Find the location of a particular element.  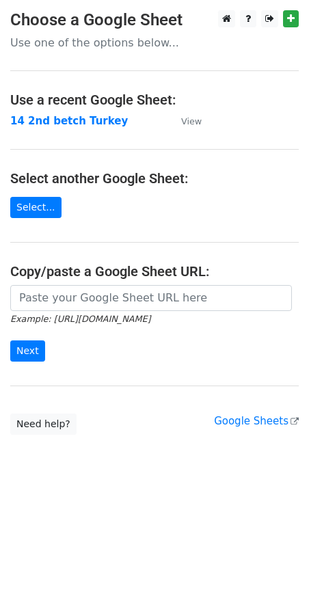

a: Select... is located at coordinates (36, 207).